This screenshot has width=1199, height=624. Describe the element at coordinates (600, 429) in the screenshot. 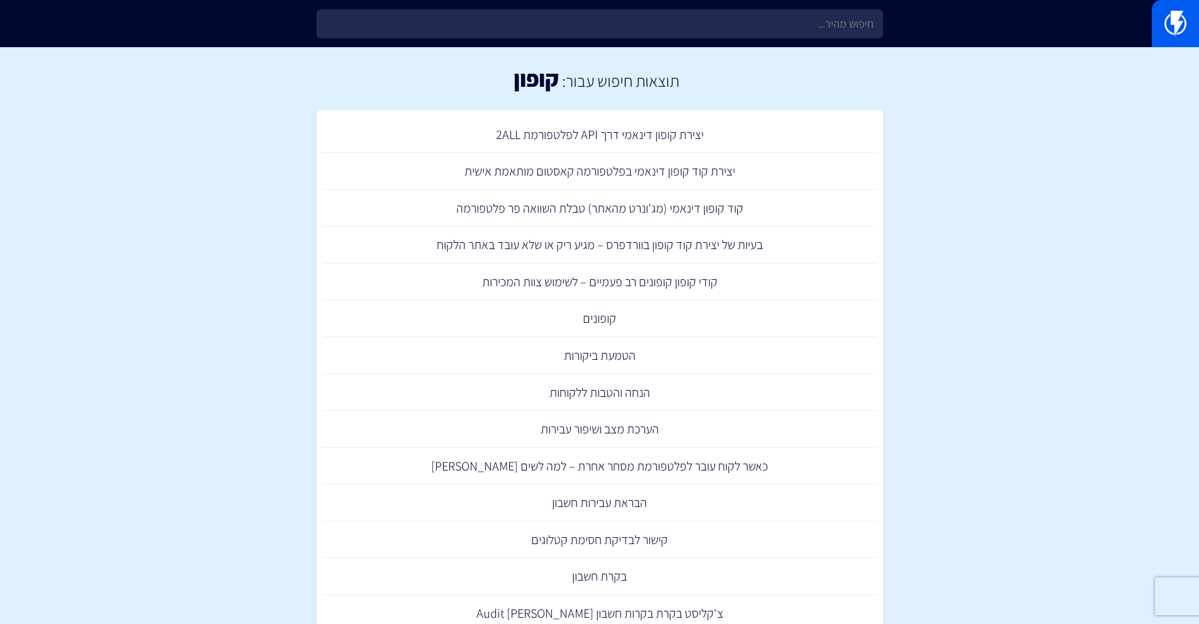

I see `a: הערכת מצב ושיפור עבירות` at that location.